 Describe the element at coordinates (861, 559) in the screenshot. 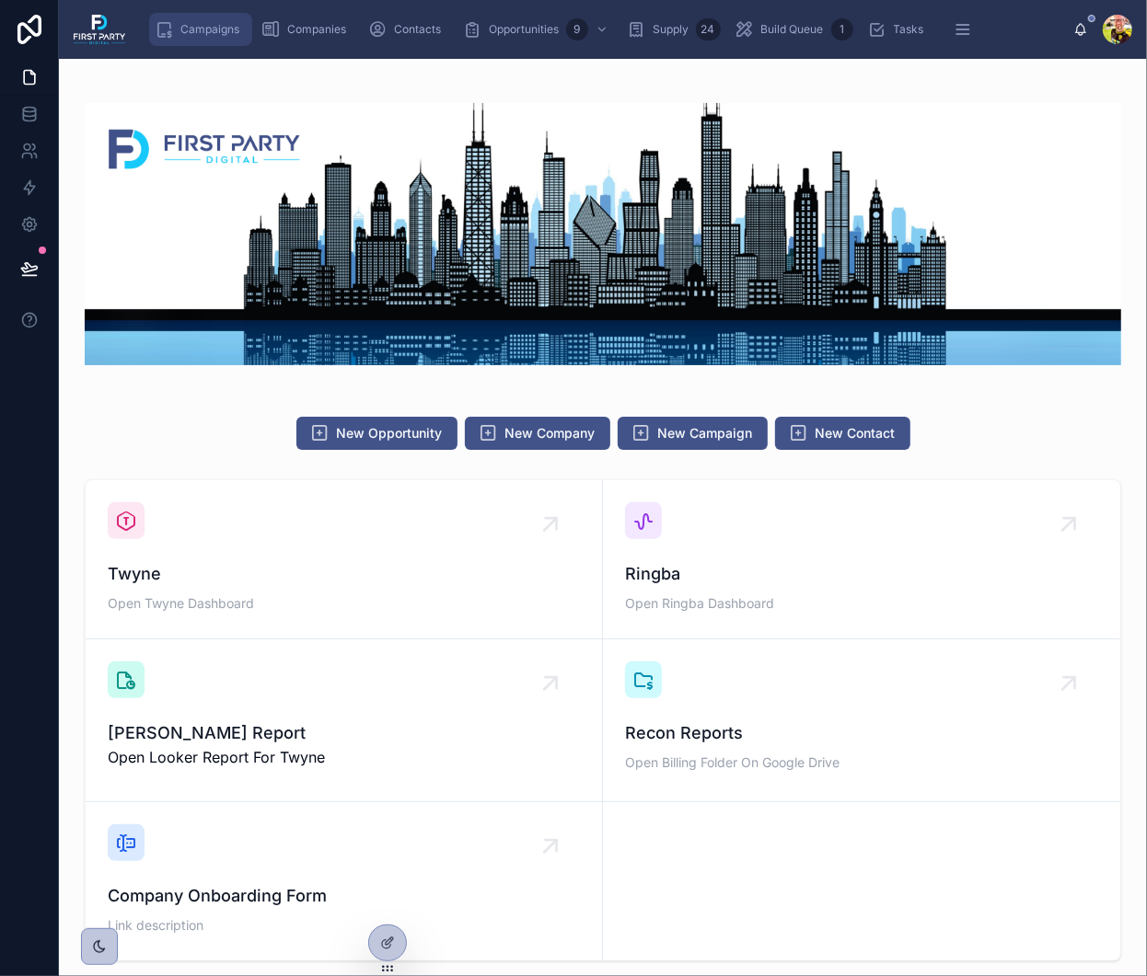

I see `a: RingbaOpen Ringba Dashboard` at that location.